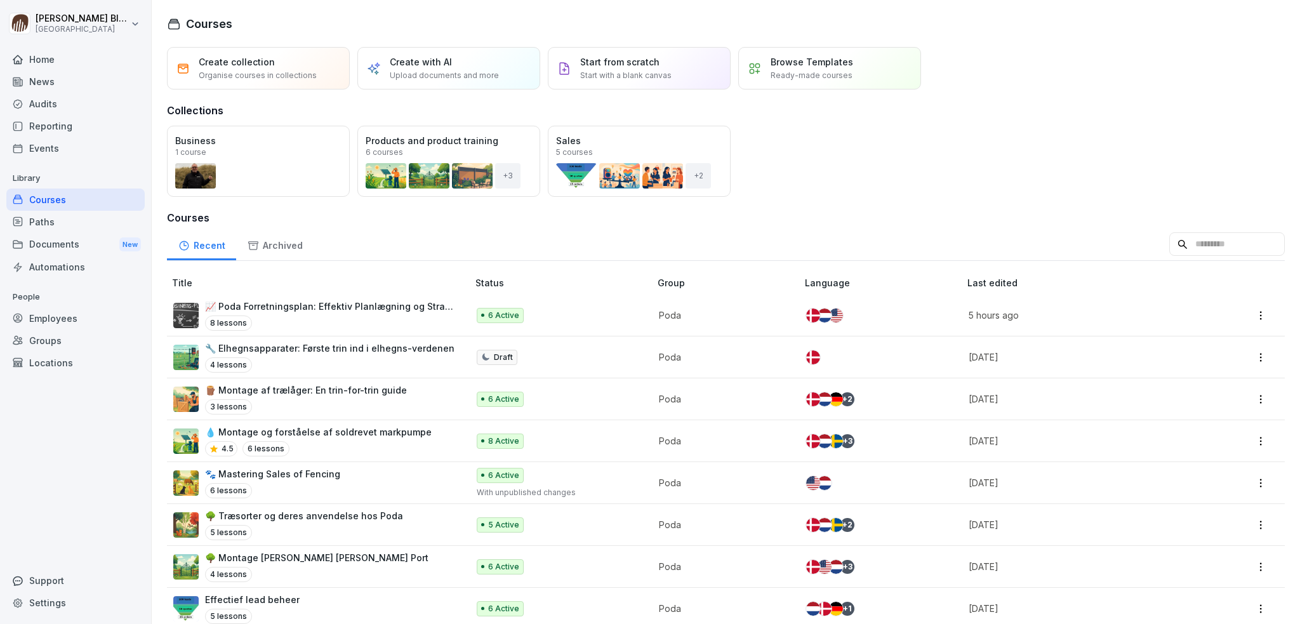 Image resolution: width=1300 pixels, height=624 pixels. I want to click on p: 5 Active, so click(503, 525).